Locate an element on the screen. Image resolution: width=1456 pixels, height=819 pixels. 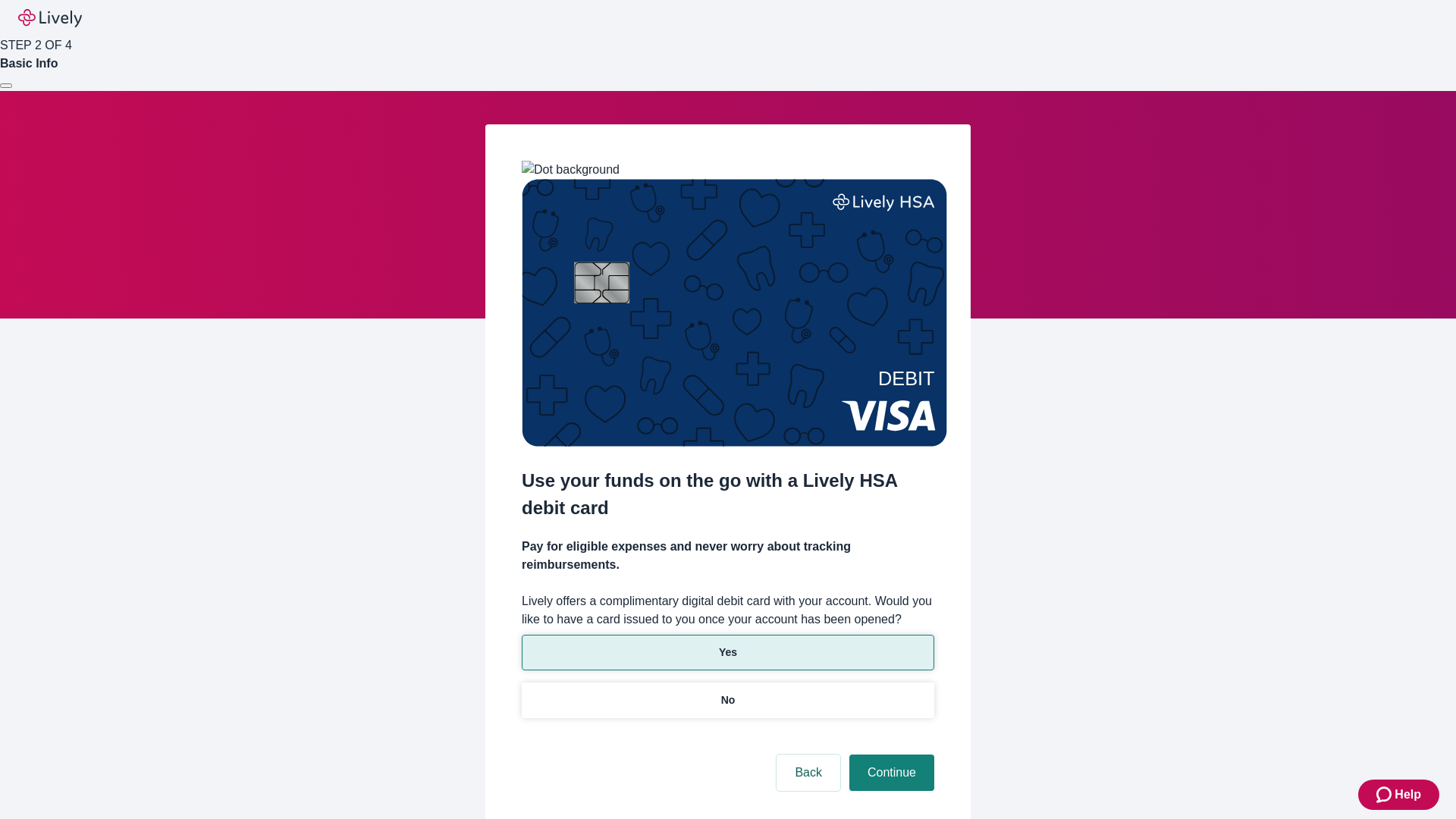
span: Help is located at coordinates (1408, 795).